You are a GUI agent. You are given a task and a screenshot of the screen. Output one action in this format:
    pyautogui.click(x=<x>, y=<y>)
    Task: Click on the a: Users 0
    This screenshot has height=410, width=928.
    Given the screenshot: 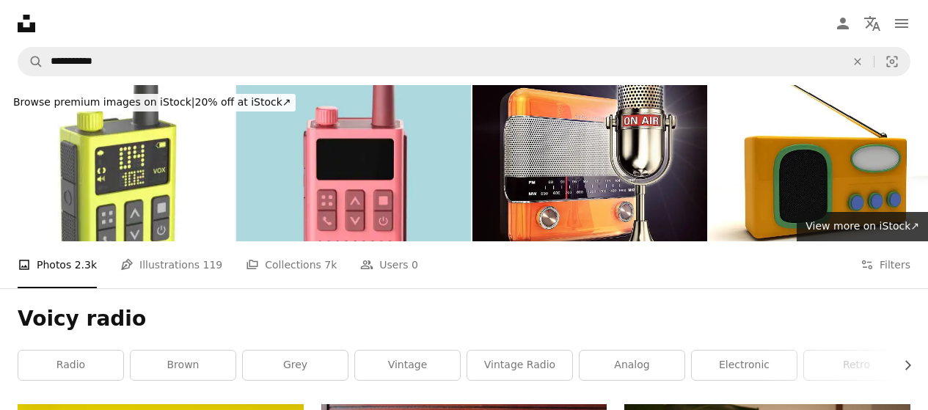 What is the action you would take?
    pyautogui.click(x=389, y=265)
    